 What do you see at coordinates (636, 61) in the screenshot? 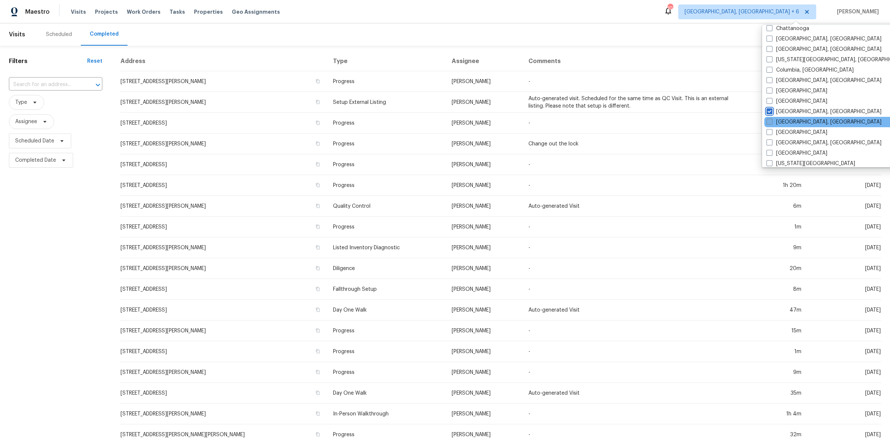
I see `th: Comments` at bounding box center [636, 61].